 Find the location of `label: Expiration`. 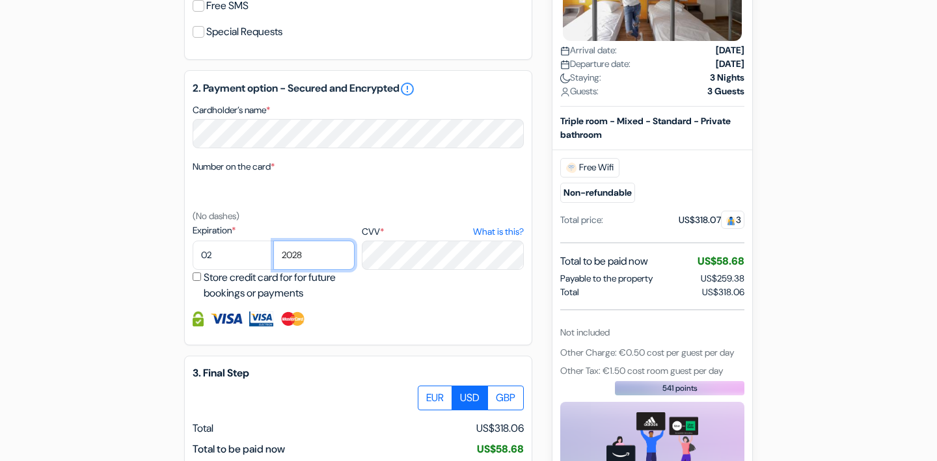

label: Expiration is located at coordinates (273, 230).